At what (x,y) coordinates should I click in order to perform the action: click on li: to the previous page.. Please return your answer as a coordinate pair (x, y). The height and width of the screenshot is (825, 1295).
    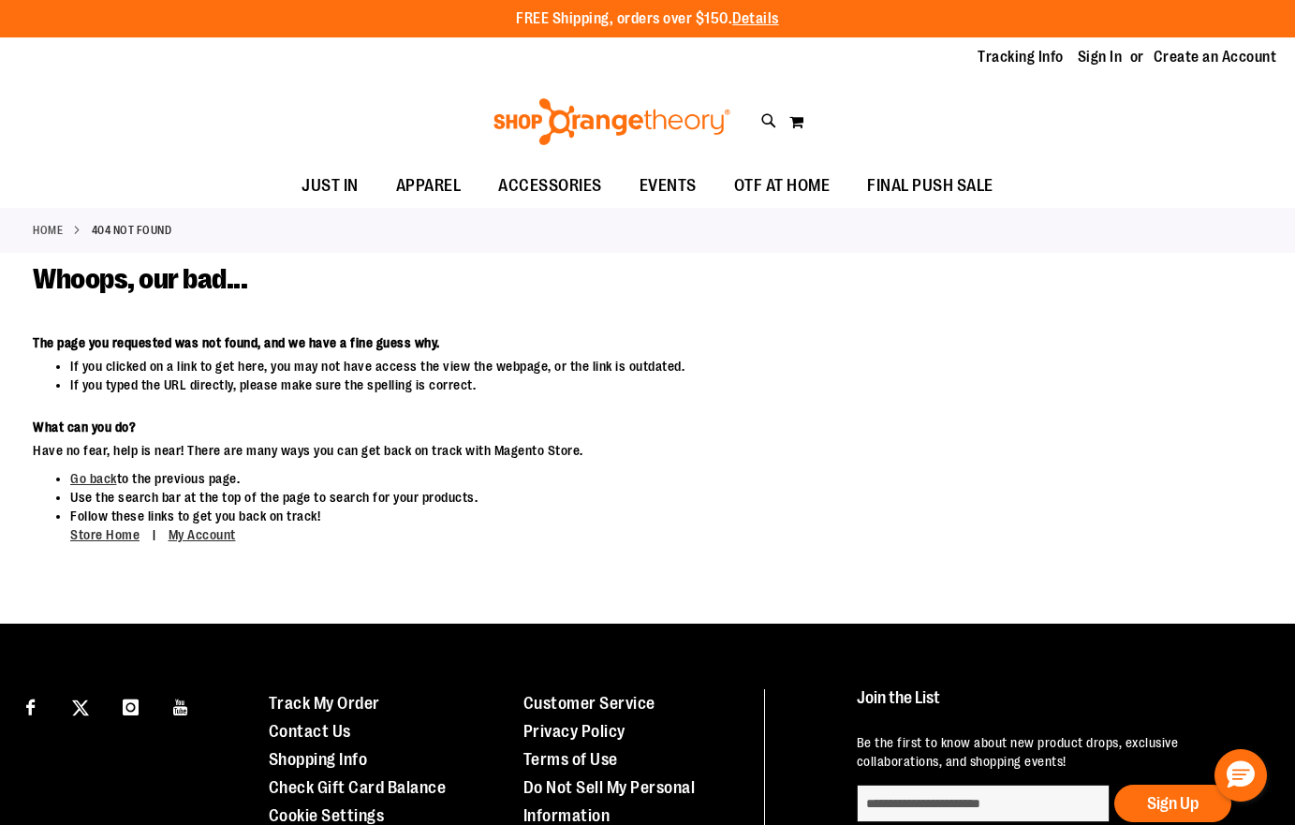
    Looking at the image, I should click on (537, 478).